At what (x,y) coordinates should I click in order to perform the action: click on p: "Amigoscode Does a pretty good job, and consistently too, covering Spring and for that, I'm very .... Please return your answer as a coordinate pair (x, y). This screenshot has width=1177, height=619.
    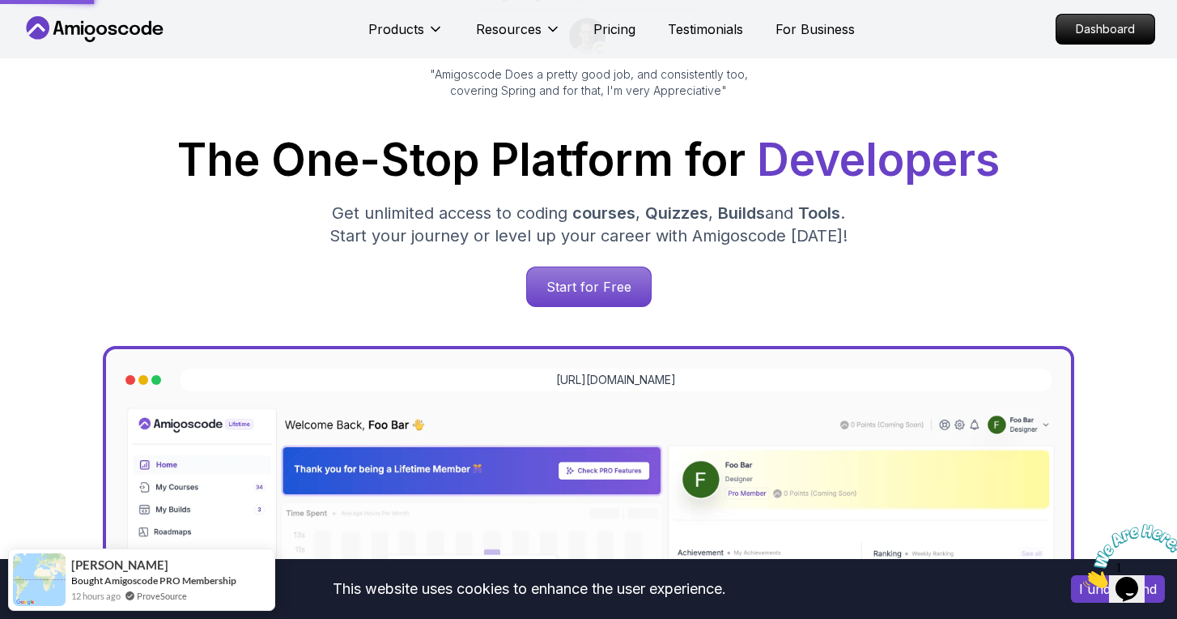
    Looking at the image, I should click on (589, 83).